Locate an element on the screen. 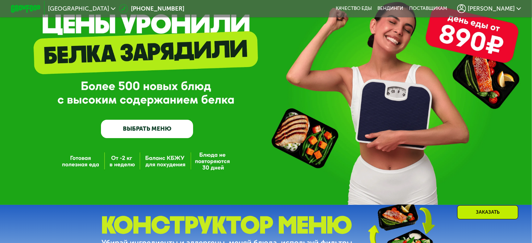  a: Качество еды is located at coordinates (353, 8).